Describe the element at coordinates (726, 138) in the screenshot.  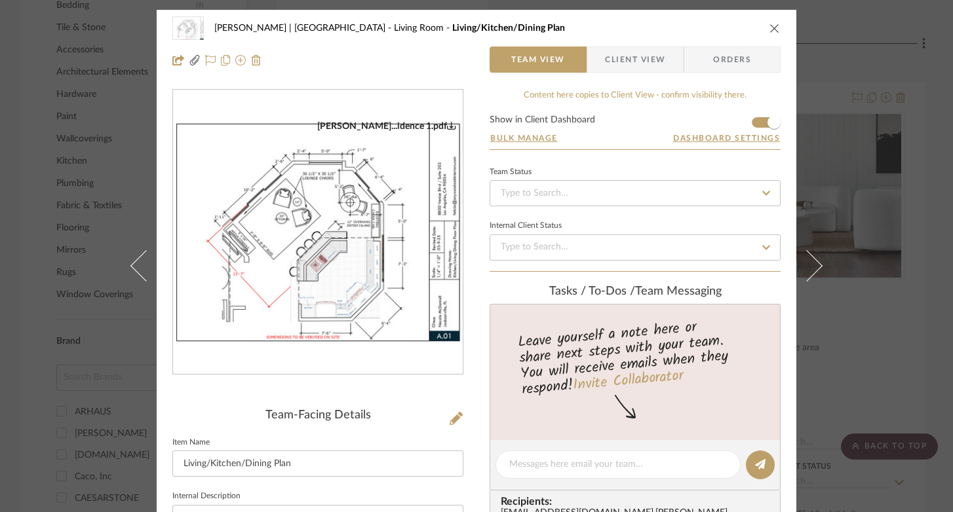
I see `button: Dashboard Settings` at that location.